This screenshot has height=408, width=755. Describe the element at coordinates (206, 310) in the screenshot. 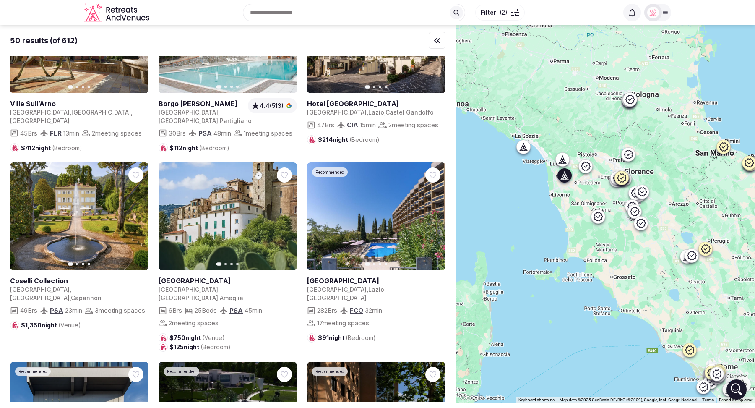

I see `span: 25 Beds` at that location.